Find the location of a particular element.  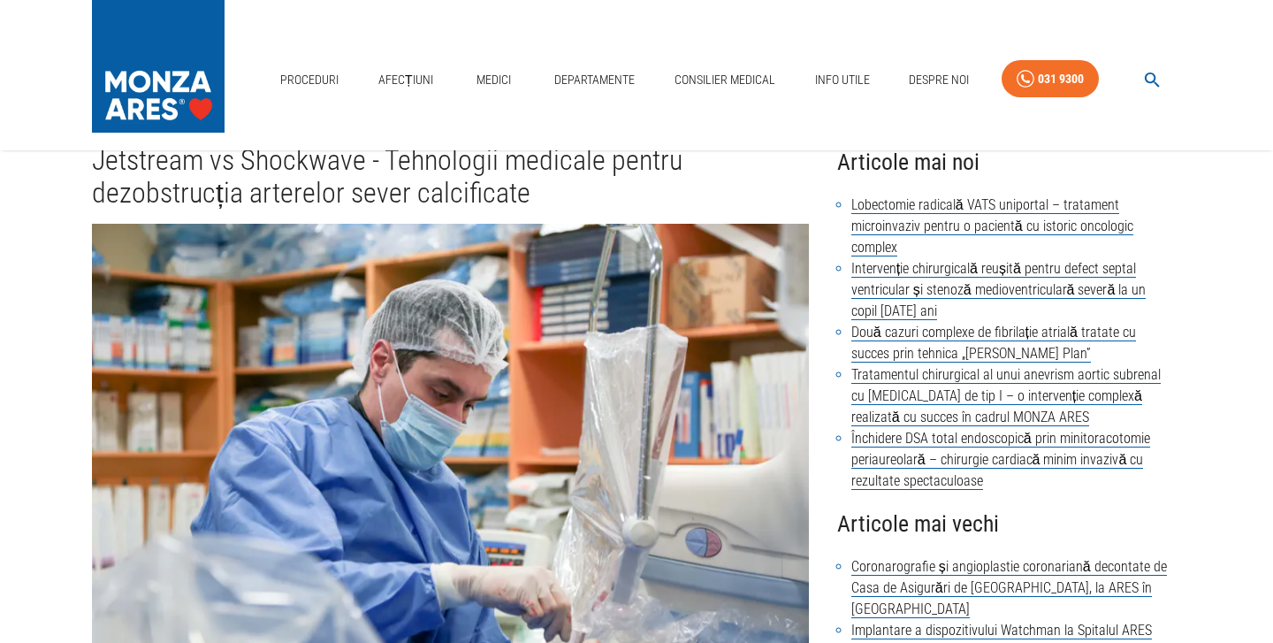

h4: Articole mai noi is located at coordinates (1009, 162).